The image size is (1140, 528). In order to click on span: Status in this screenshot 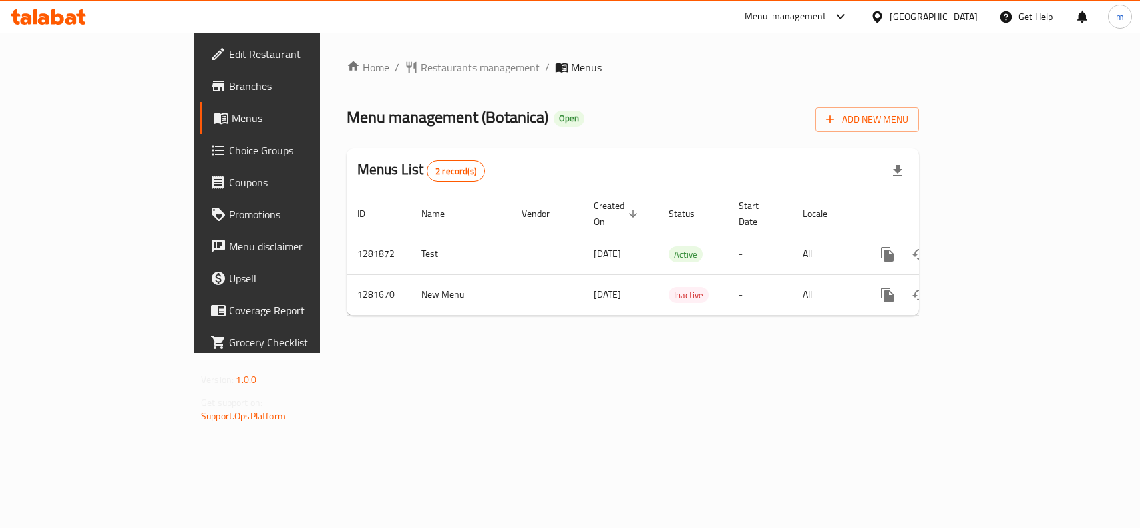, I will do `click(690, 214)`.